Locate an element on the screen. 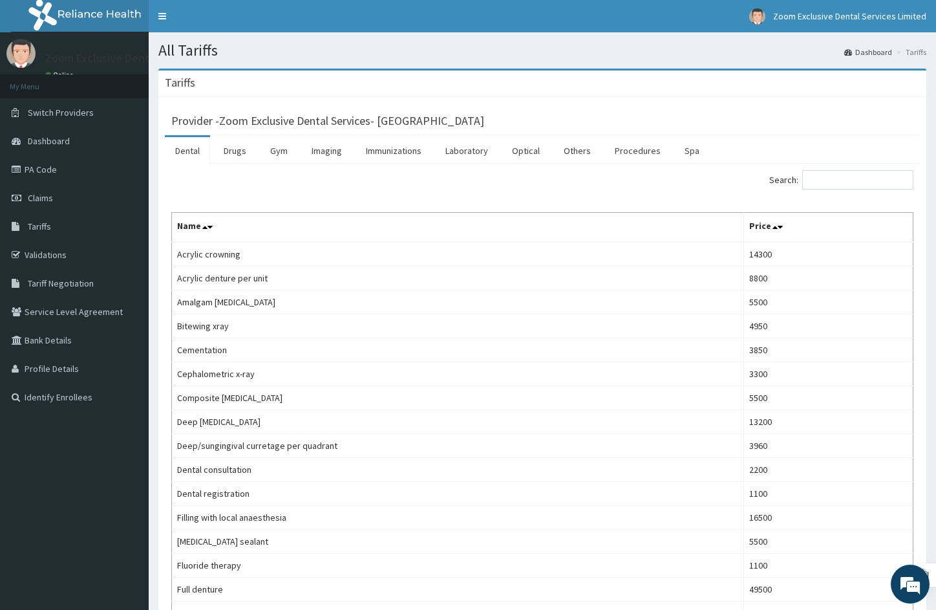 Image resolution: width=936 pixels, height=610 pixels. a: Drugs is located at coordinates (235, 151).